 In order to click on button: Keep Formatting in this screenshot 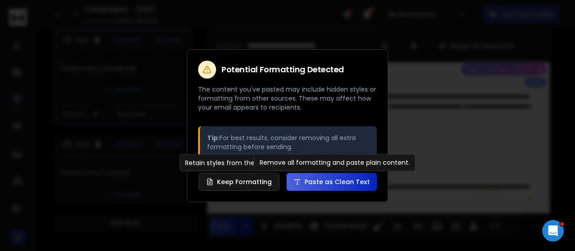, I will do `click(239, 182)`.